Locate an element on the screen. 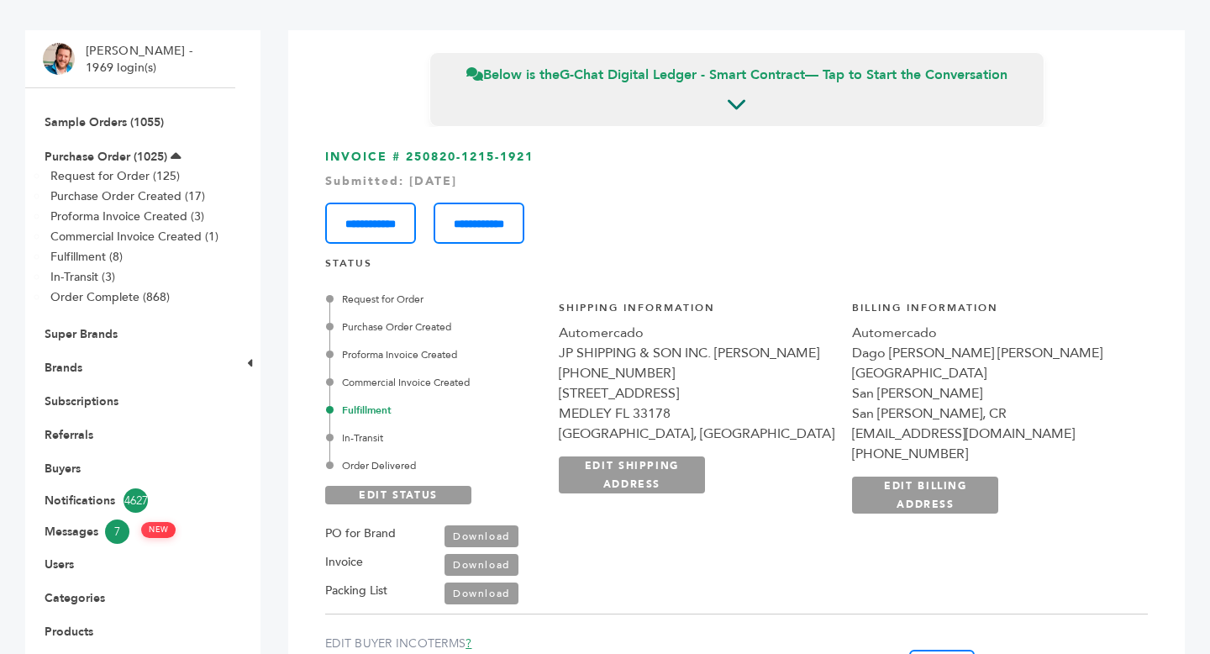 This screenshot has height=654, width=1210. a: Order Complete (868) is located at coordinates (110, 297).